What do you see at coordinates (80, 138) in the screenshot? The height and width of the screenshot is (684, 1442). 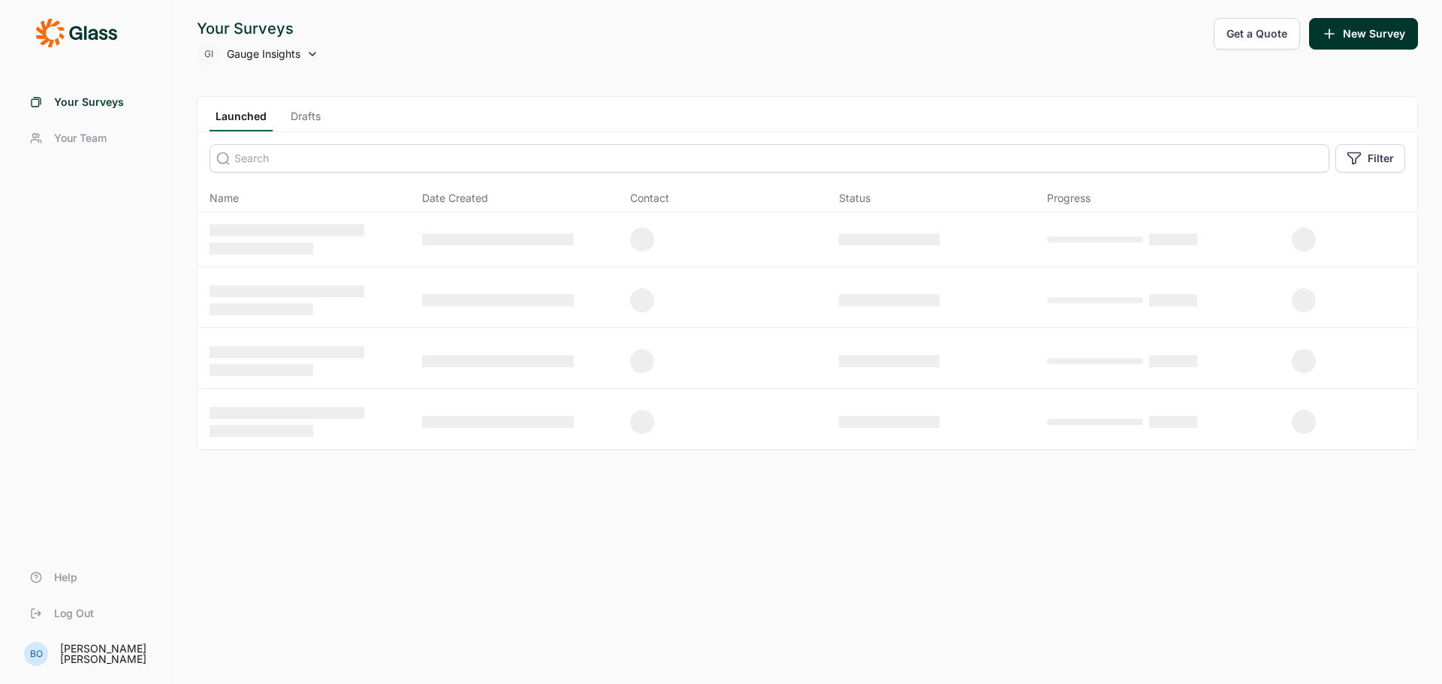 I see `span: Your Team` at bounding box center [80, 138].